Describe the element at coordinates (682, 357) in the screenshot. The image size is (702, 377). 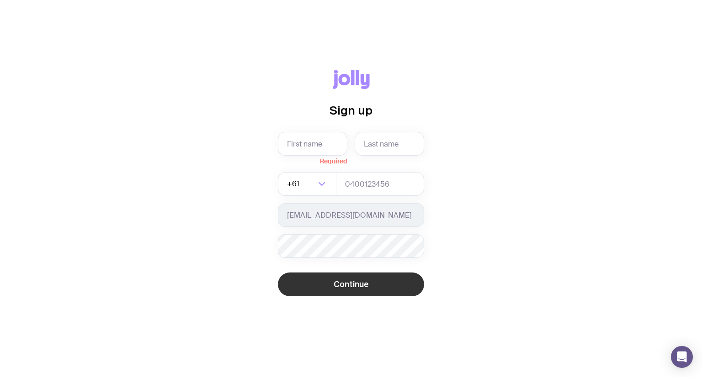
I see `div: Open Intercom Messenger` at that location.